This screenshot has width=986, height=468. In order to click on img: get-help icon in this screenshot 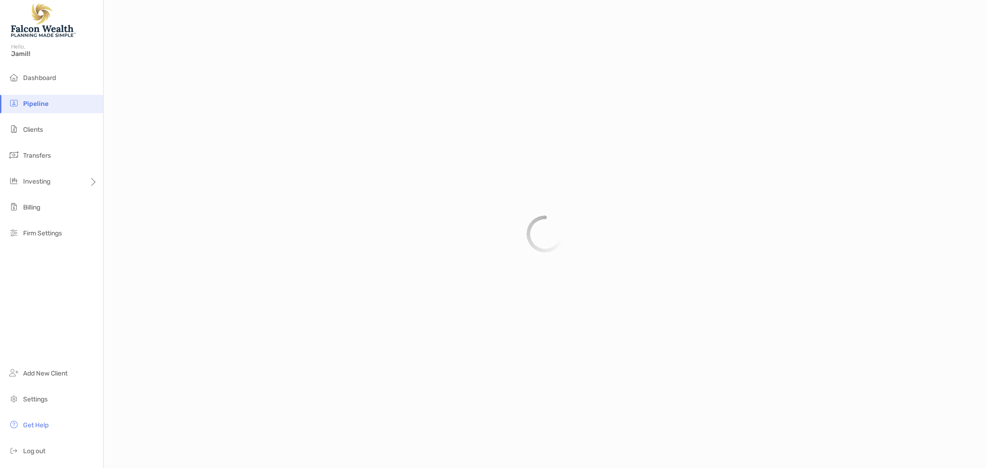, I will do `click(14, 424)`.